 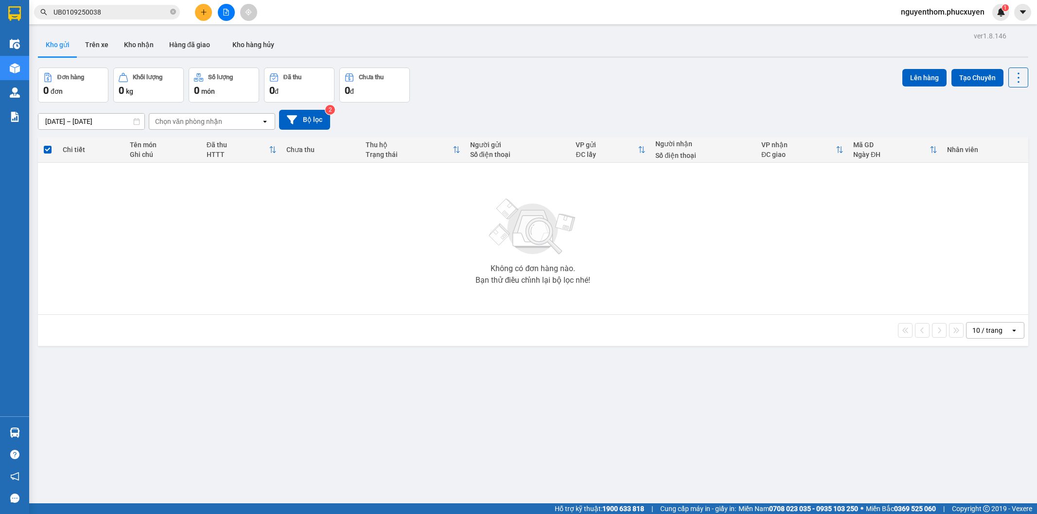 I want to click on div: Khối lượng, so click(x=147, y=77).